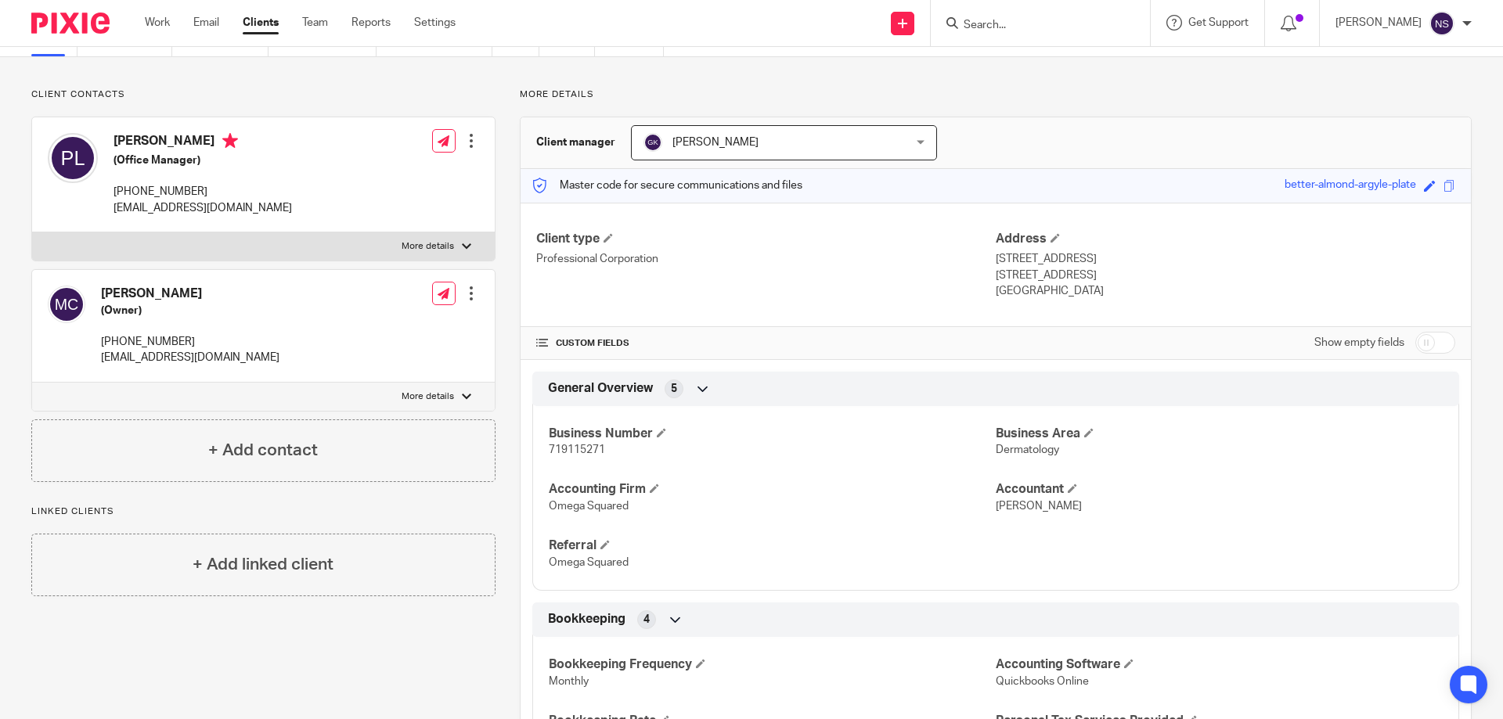  Describe the element at coordinates (206, 23) in the screenshot. I see `a: Email` at that location.